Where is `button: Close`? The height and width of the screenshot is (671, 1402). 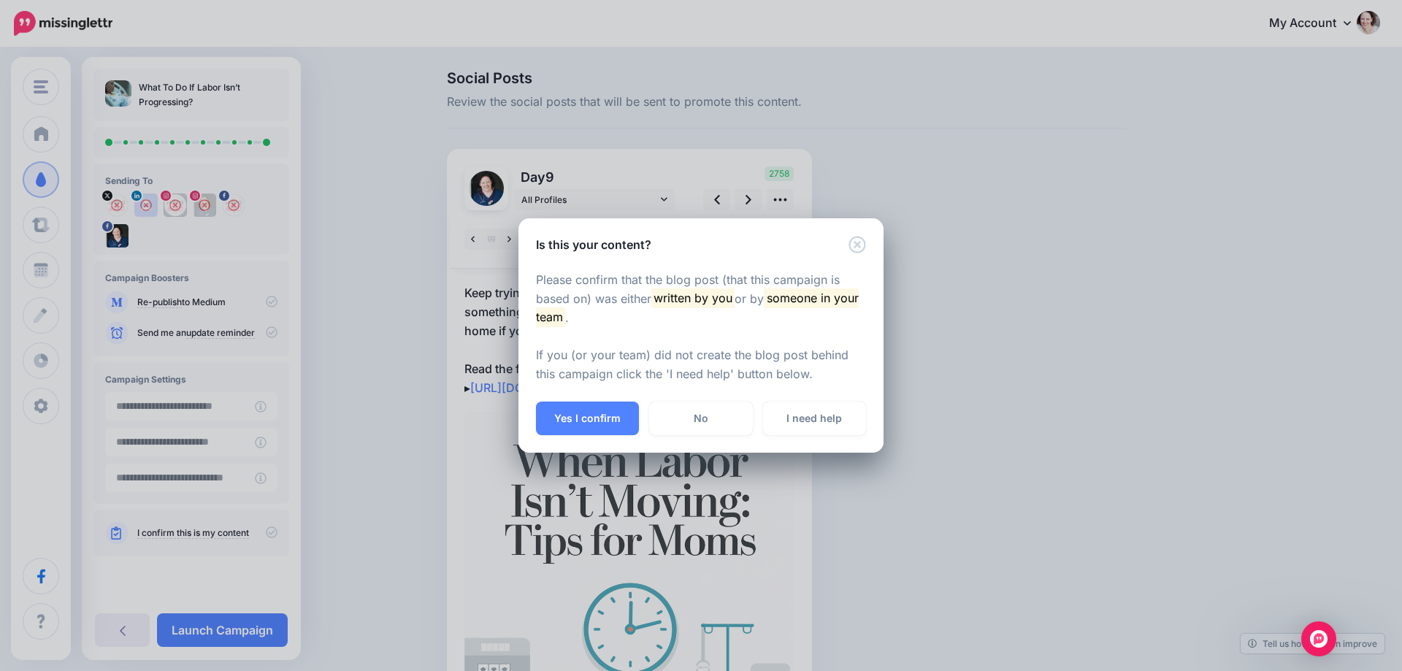 button: Close is located at coordinates (857, 245).